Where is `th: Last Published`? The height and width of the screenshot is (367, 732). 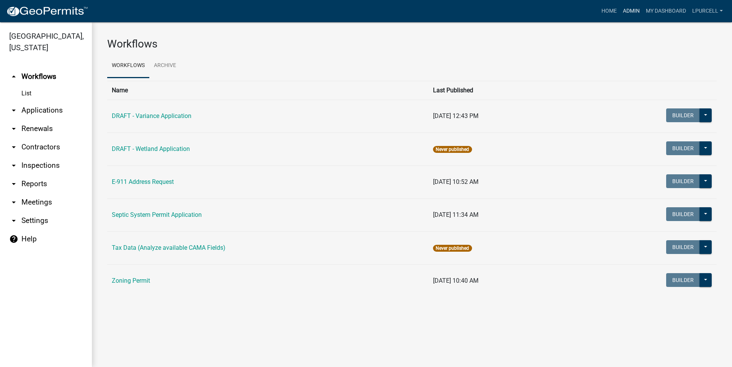
th: Last Published is located at coordinates (500, 90).